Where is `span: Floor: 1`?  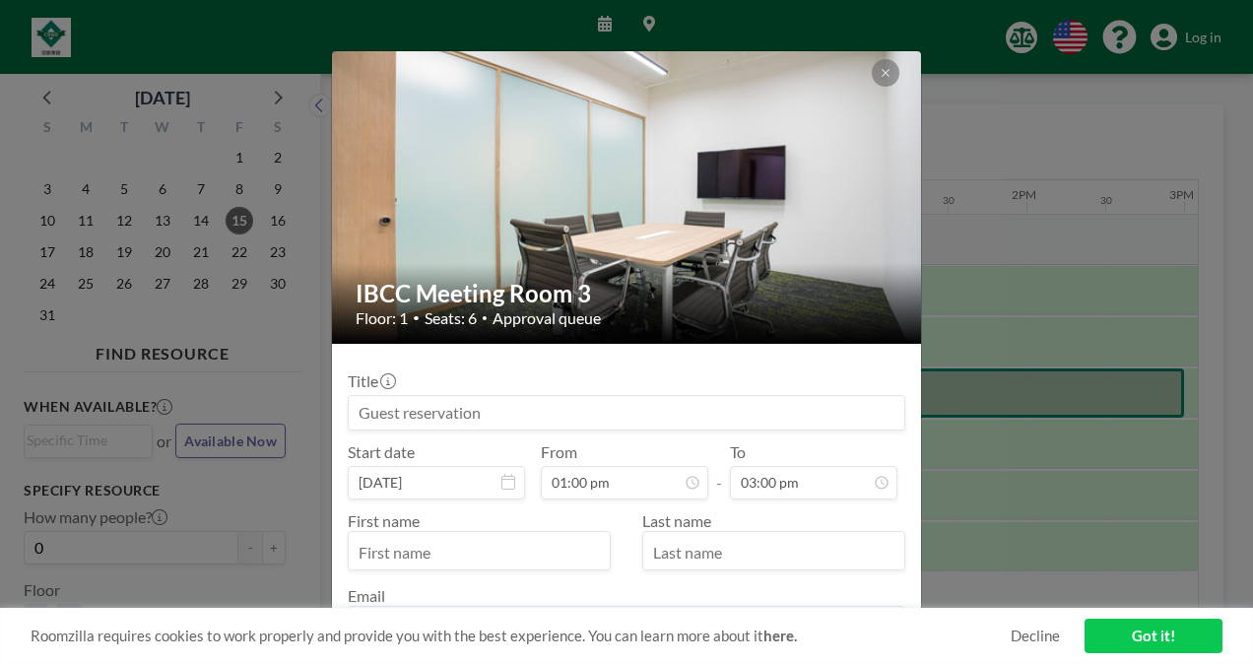
span: Floor: 1 is located at coordinates (381, 318).